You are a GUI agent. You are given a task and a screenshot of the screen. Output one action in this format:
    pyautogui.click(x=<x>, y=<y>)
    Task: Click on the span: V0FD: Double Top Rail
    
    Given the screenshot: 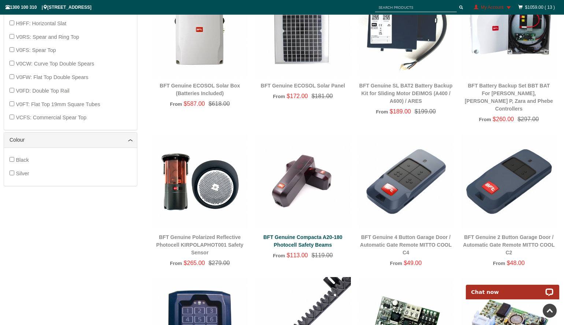 What is the action you would take?
    pyautogui.click(x=42, y=91)
    